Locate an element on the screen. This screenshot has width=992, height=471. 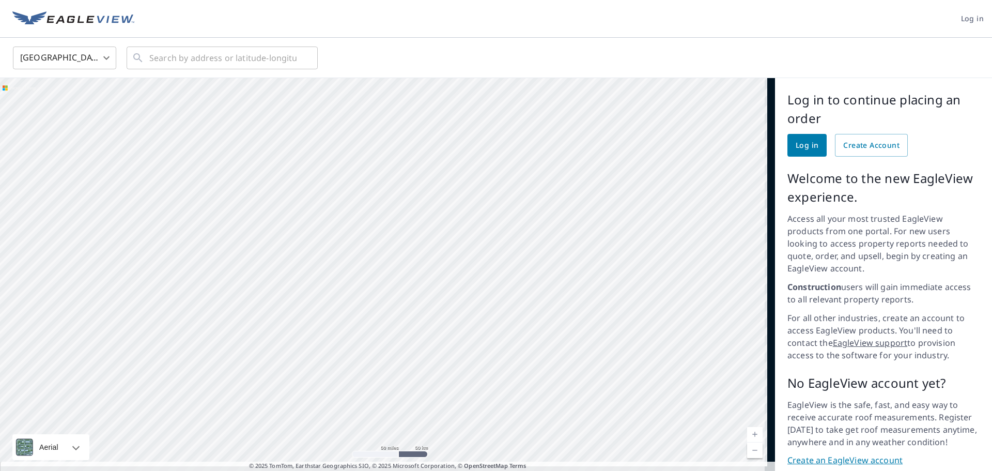
p: Log in to continue placing an order is located at coordinates (883, 109).